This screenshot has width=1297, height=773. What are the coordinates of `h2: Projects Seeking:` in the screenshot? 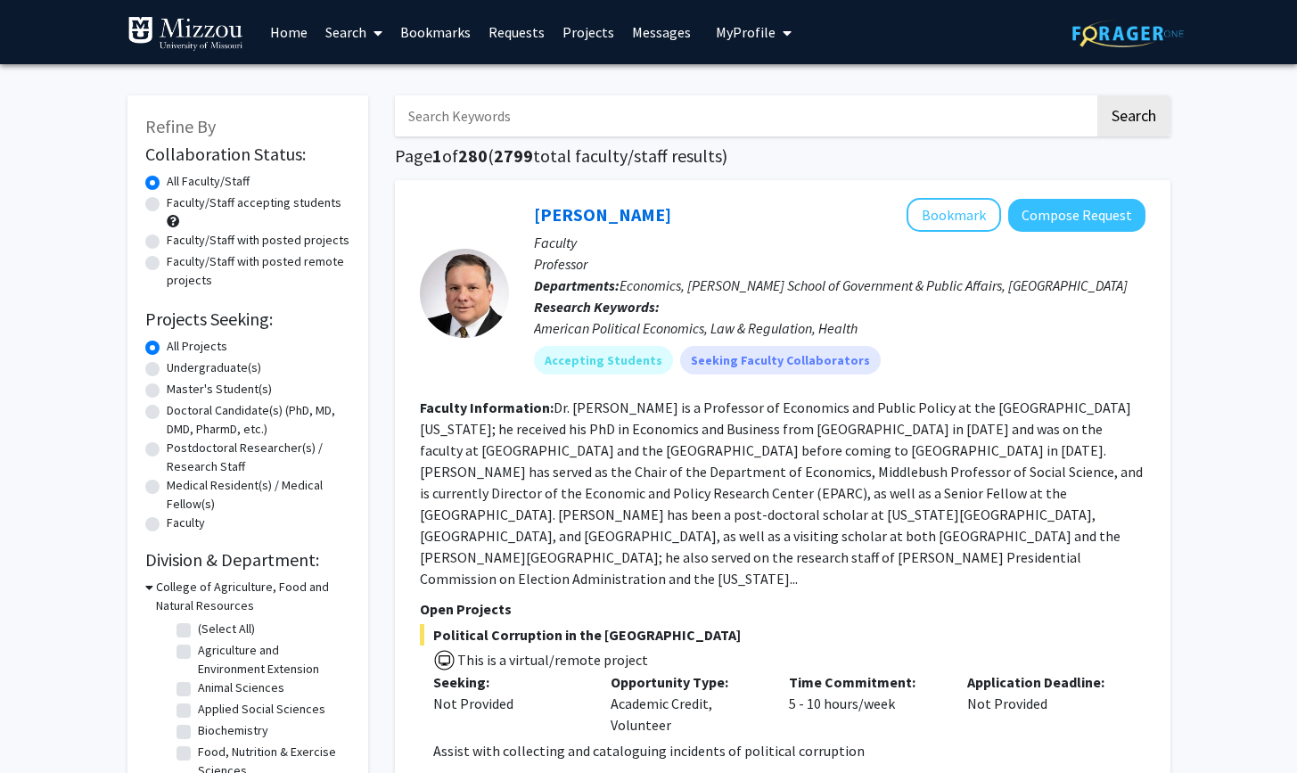 It's located at (248, 319).